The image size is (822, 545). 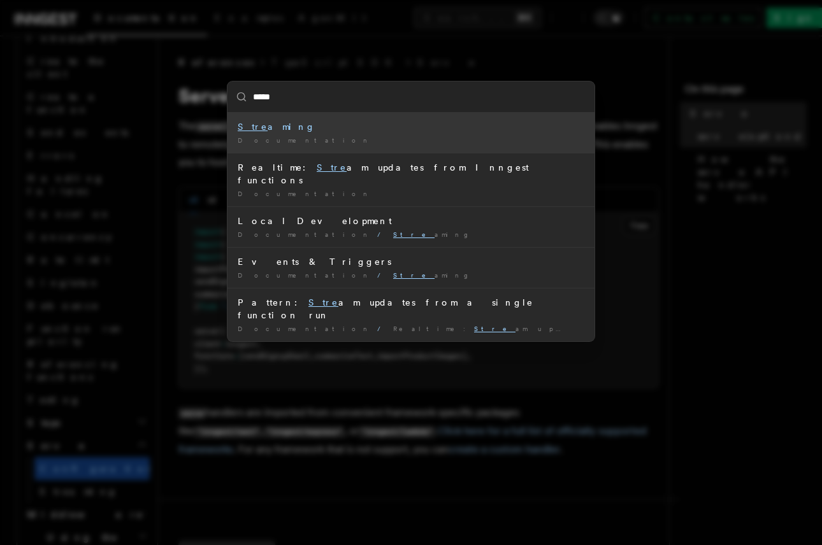 I want to click on div: Pattern: am updates from a single function run, so click(x=411, y=309).